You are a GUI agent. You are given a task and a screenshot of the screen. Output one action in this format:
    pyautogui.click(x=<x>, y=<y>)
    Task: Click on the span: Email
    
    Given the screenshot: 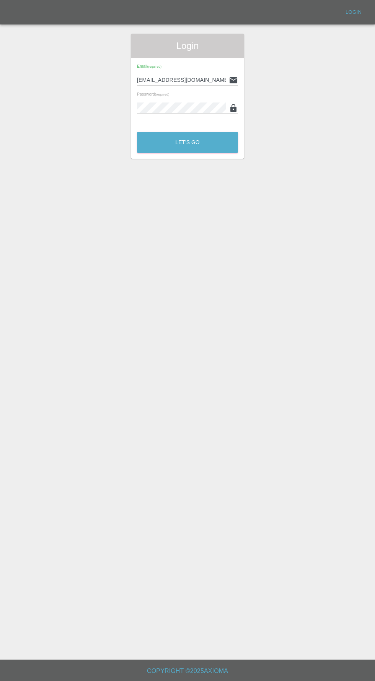 What is the action you would take?
    pyautogui.click(x=149, y=66)
    